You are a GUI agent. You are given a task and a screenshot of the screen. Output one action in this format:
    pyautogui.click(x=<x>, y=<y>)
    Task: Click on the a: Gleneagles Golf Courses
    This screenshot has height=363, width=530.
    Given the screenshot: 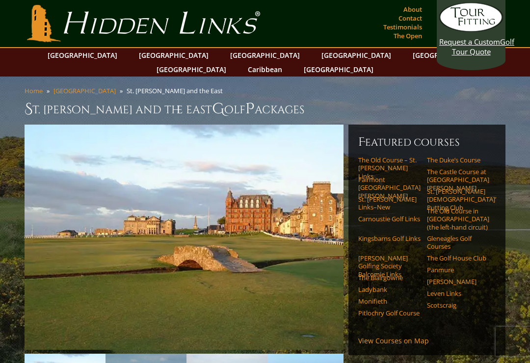 What is the action you would take?
    pyautogui.click(x=458, y=242)
    